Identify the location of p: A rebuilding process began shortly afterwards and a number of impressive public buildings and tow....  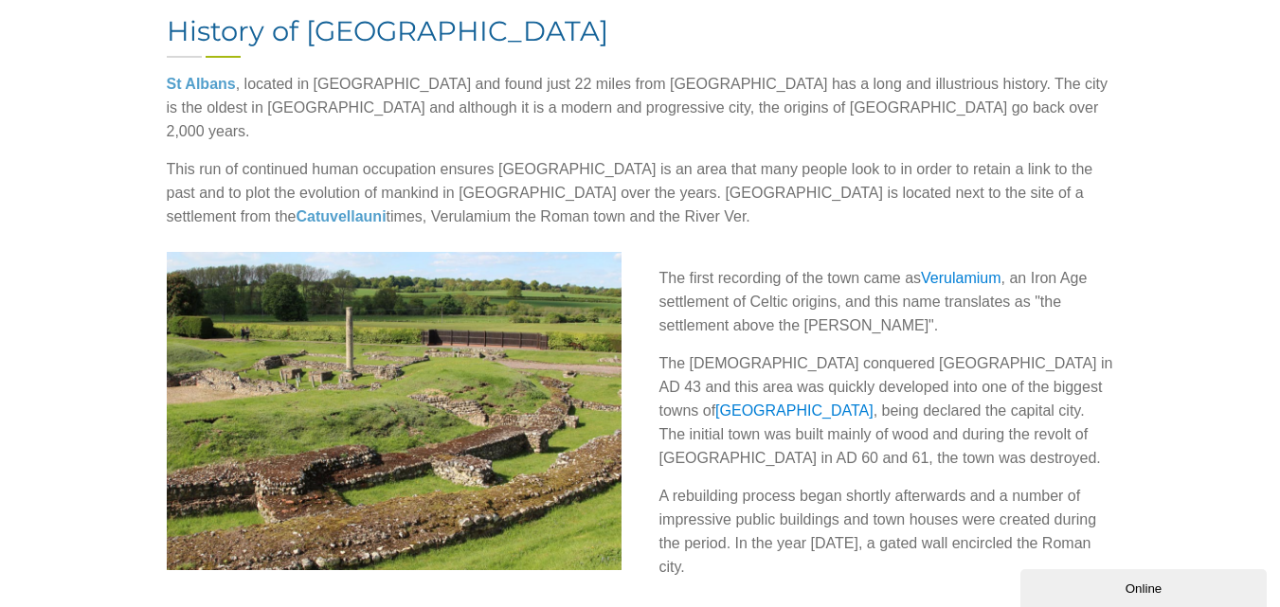
(887, 532).